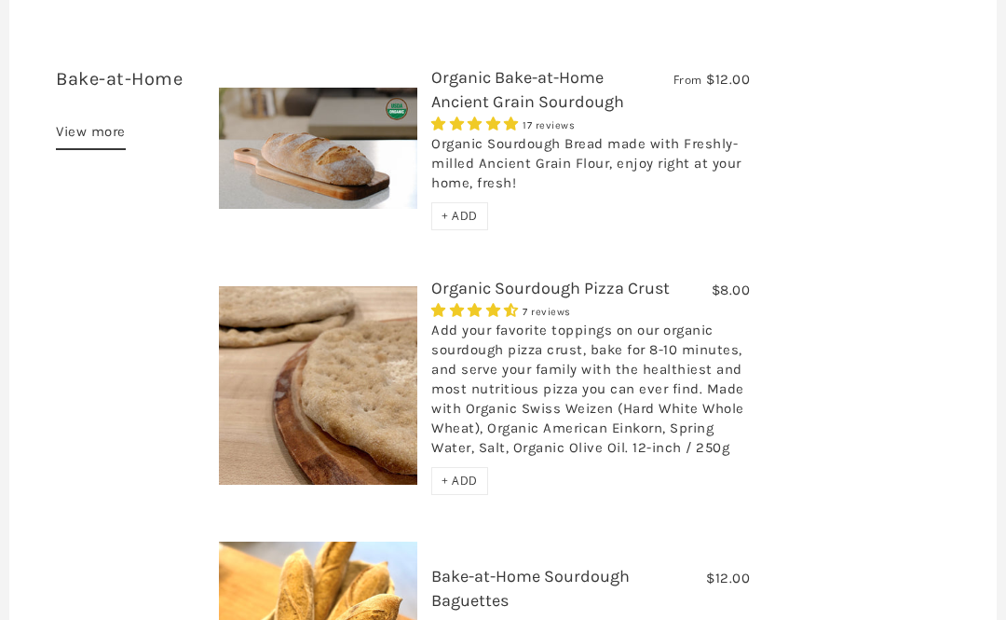  What do you see at coordinates (549, 125) in the screenshot?
I see `span: 17 reviews` at bounding box center [549, 125].